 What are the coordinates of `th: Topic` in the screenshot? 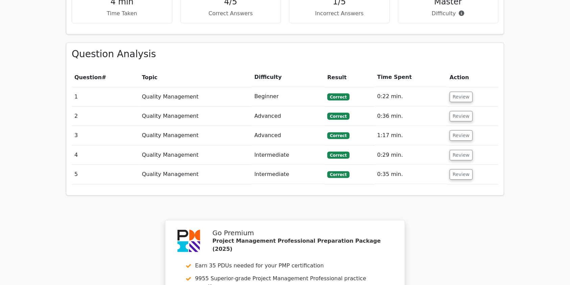 It's located at (195, 77).